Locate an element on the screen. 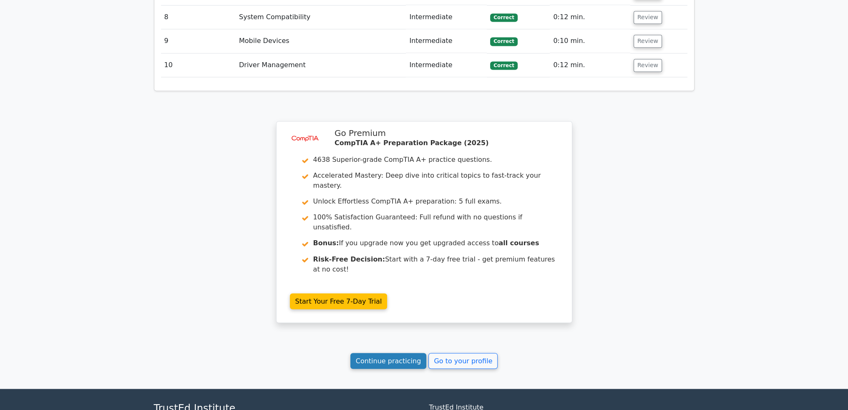 The image size is (848, 410). td: Driver Management is located at coordinates (321, 65).